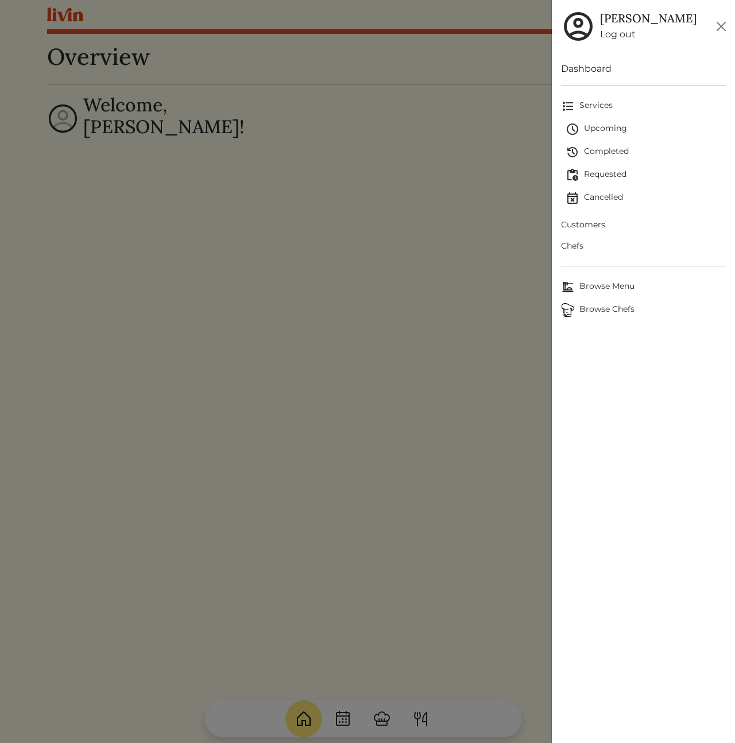 This screenshot has width=735, height=743. Describe the element at coordinates (643, 287) in the screenshot. I see `a: Browse MenuBrowse Menu` at that location.